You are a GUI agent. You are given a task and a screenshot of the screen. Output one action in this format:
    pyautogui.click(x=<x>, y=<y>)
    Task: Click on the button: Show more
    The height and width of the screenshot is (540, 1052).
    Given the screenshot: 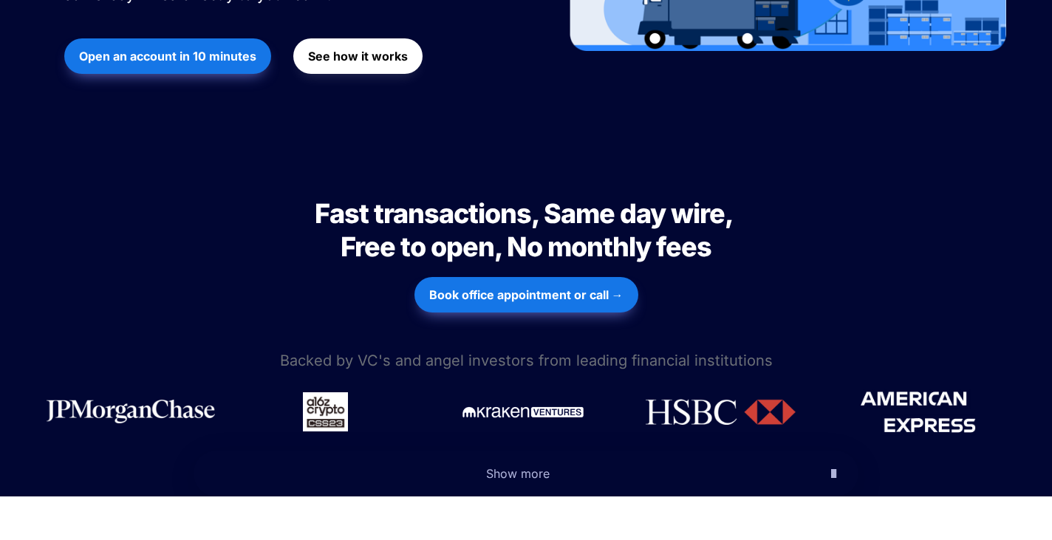 What is the action you would take?
    pyautogui.click(x=526, y=473)
    